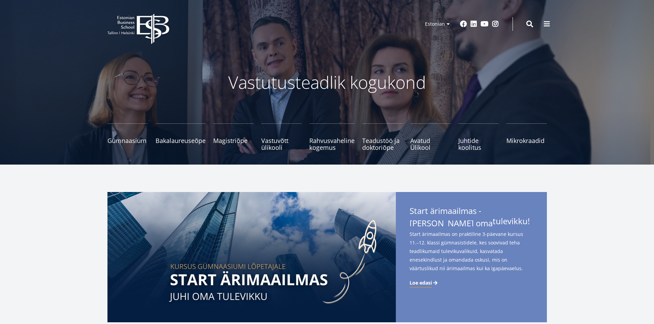 The width and height of the screenshot is (654, 324). What do you see at coordinates (281, 144) in the screenshot?
I see `span: Vastuvõtt ülikooli` at bounding box center [281, 144].